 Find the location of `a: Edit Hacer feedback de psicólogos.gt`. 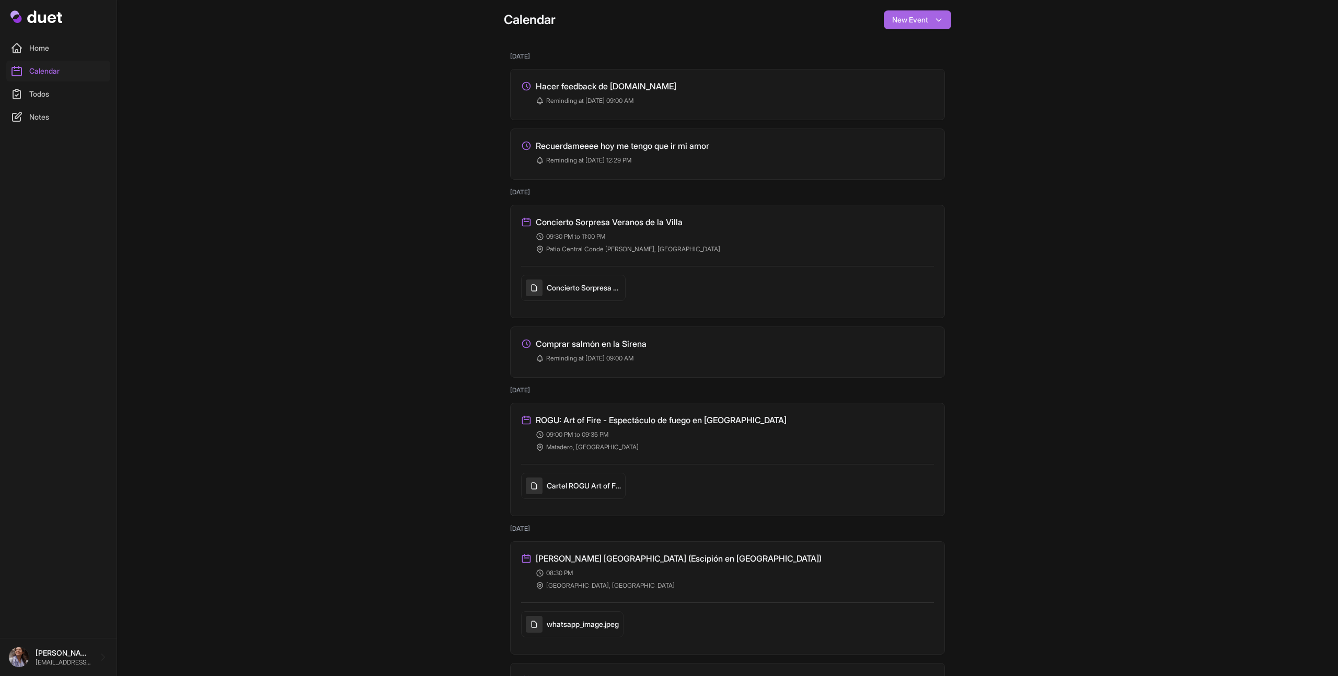

a: Edit Hacer feedback de psicólogos.gt is located at coordinates (727, 95).